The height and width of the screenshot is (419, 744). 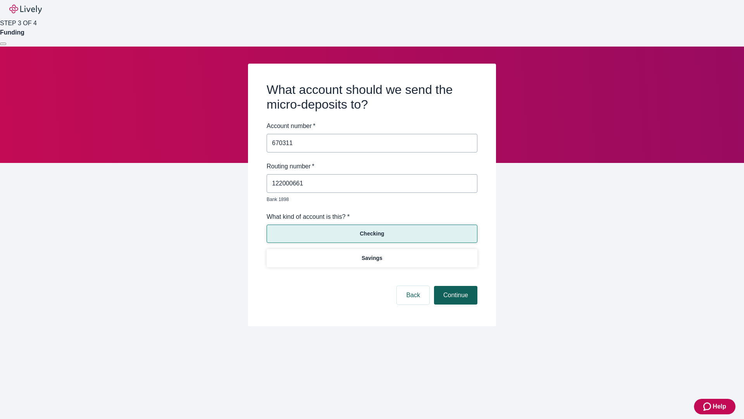 What do you see at coordinates (715, 406) in the screenshot?
I see `button: Zendesk support iconHelp` at bounding box center [715, 406].